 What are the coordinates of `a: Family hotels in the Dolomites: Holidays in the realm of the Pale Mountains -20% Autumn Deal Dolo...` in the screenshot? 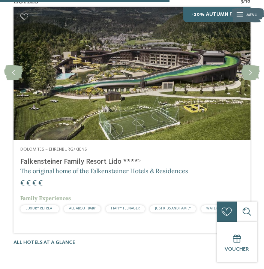 It's located at (132, 115).